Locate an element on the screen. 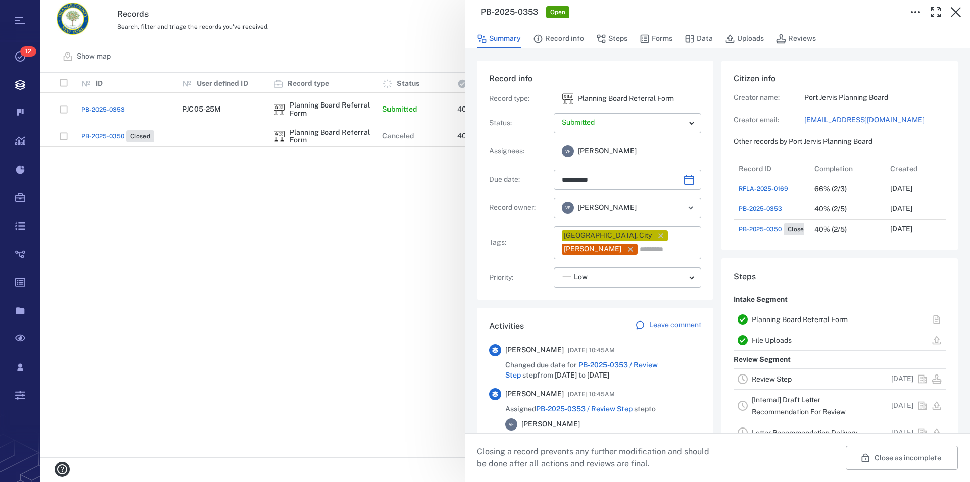 The width and height of the screenshot is (970, 482). p: Creator name: is located at coordinates (769, 98).